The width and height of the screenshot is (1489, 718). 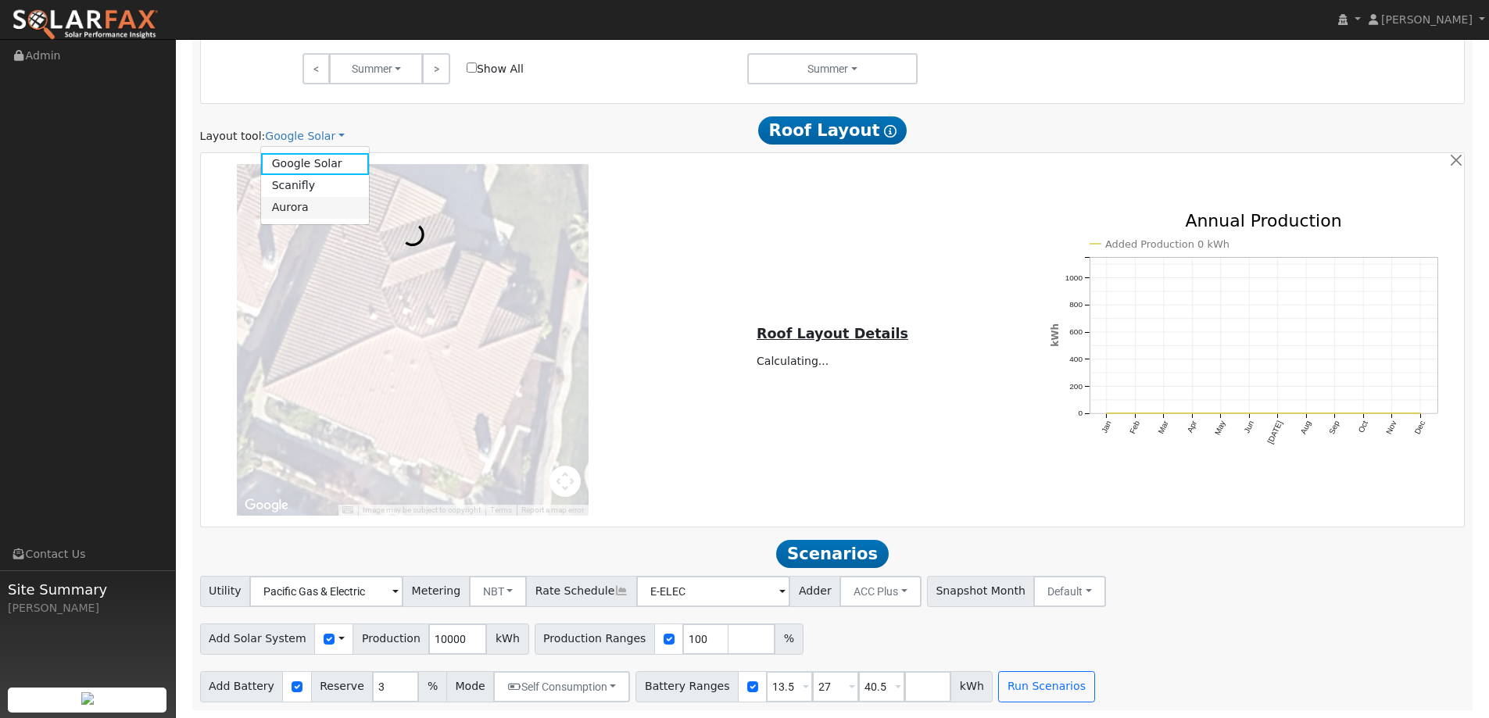 What do you see at coordinates (595, 639) in the screenshot?
I see `span: Production Ranges` at bounding box center [595, 639].